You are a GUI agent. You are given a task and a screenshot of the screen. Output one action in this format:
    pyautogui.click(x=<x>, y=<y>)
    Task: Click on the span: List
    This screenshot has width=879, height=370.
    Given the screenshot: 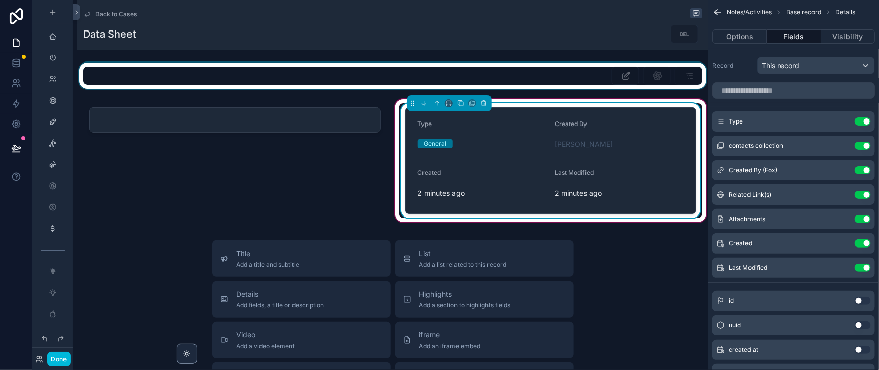 What is the action you would take?
    pyautogui.click(x=463, y=253)
    